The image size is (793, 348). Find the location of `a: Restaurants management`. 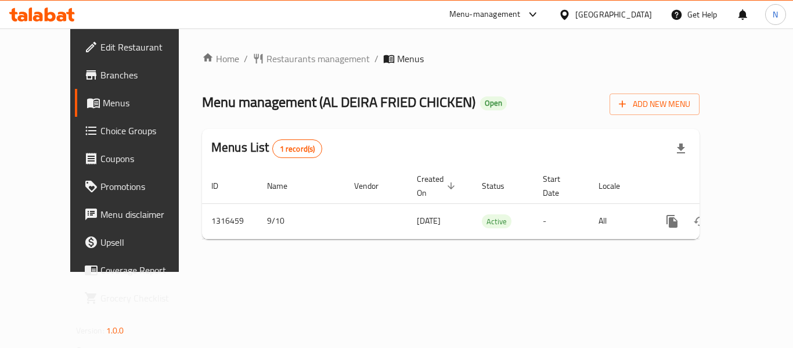

a: Restaurants management is located at coordinates (311, 59).